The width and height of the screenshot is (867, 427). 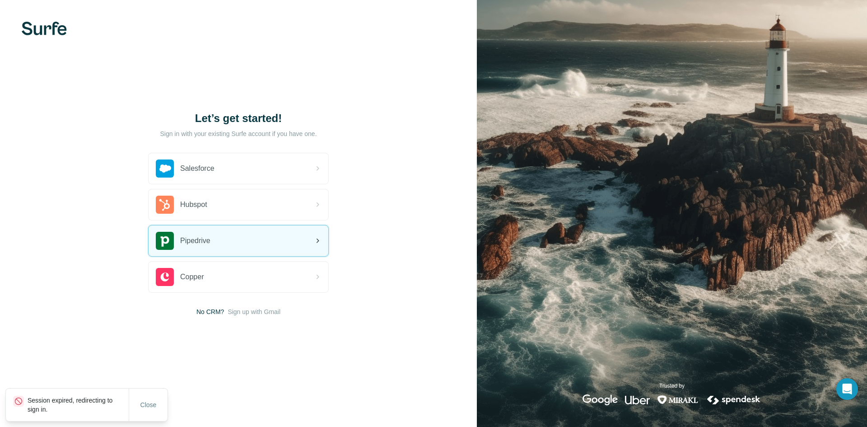 I want to click on img: hubspot's logo, so click(x=165, y=204).